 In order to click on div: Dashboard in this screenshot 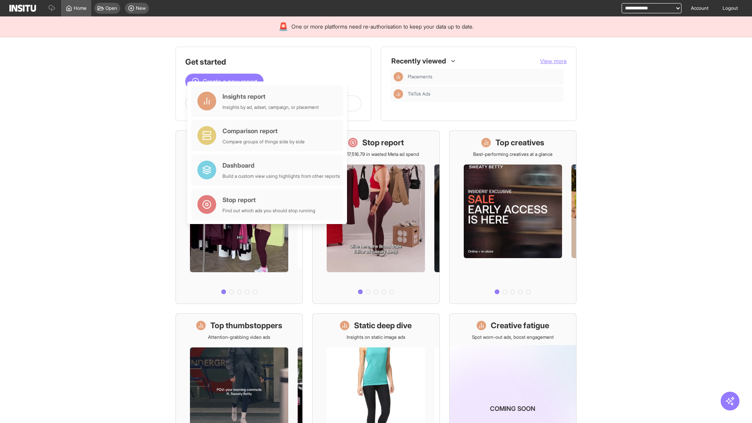, I will do `click(281, 165)`.